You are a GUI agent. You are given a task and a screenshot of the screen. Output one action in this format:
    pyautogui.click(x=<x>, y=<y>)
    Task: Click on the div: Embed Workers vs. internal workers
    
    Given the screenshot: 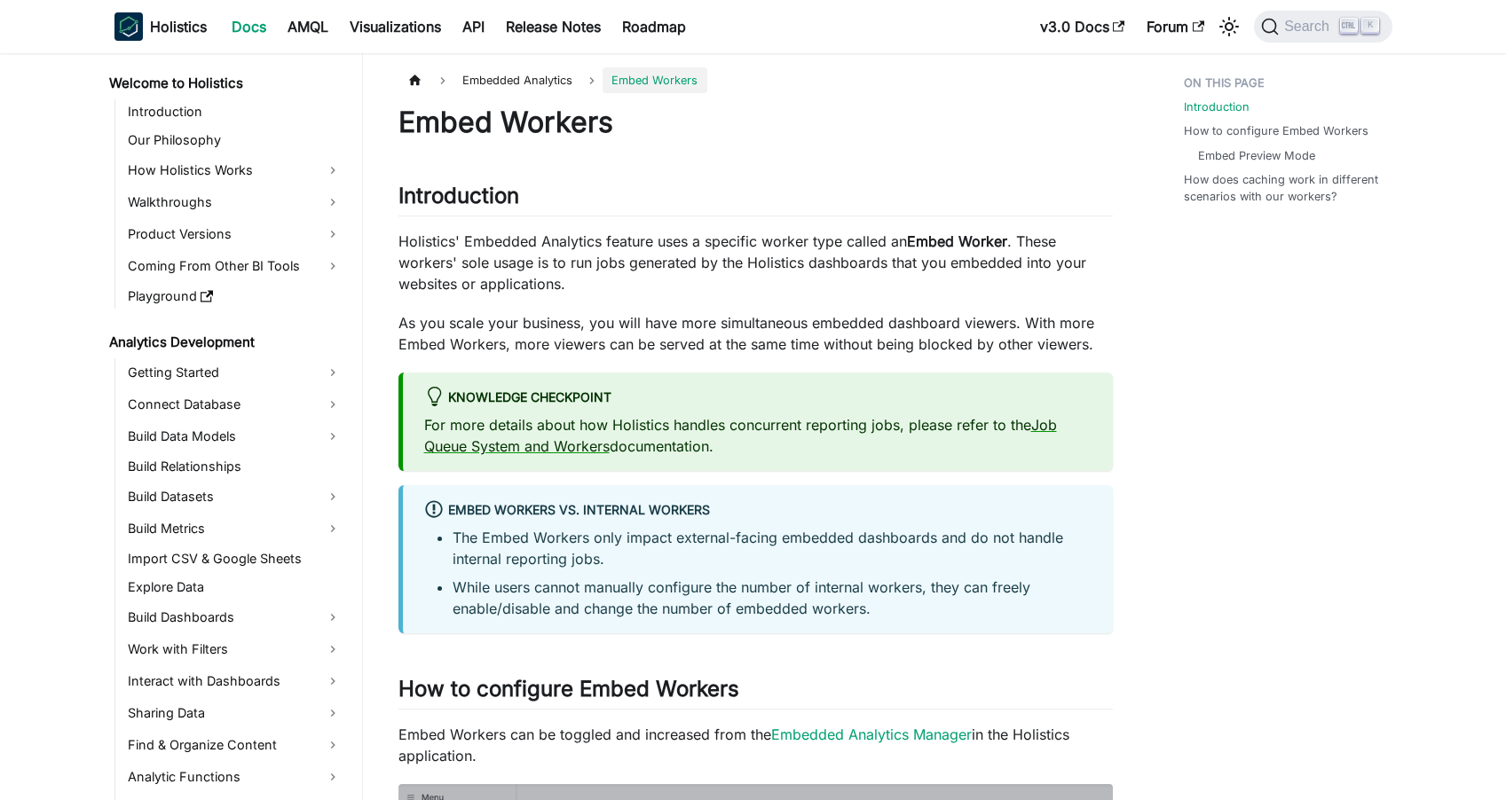 What is the action you would take?
    pyautogui.click(x=758, y=511)
    